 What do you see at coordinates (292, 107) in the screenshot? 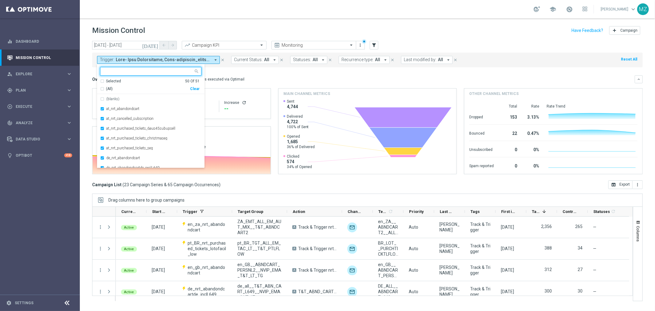
I see `span: 4,744` at bounding box center [292, 107].